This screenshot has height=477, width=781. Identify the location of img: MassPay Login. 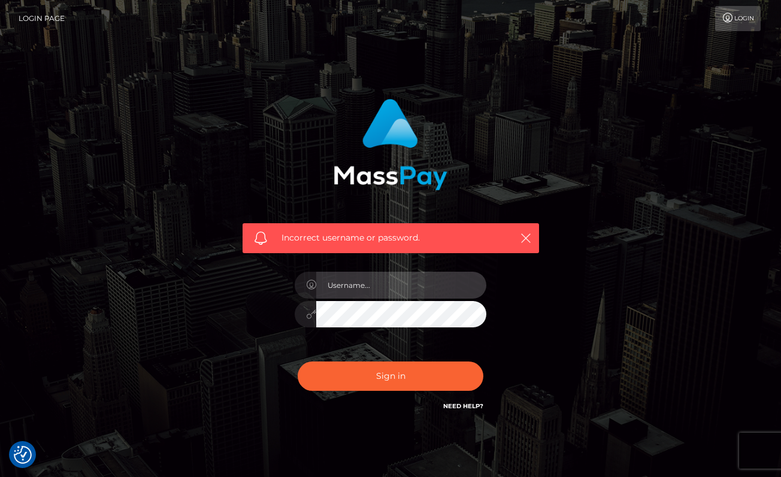
(390, 144).